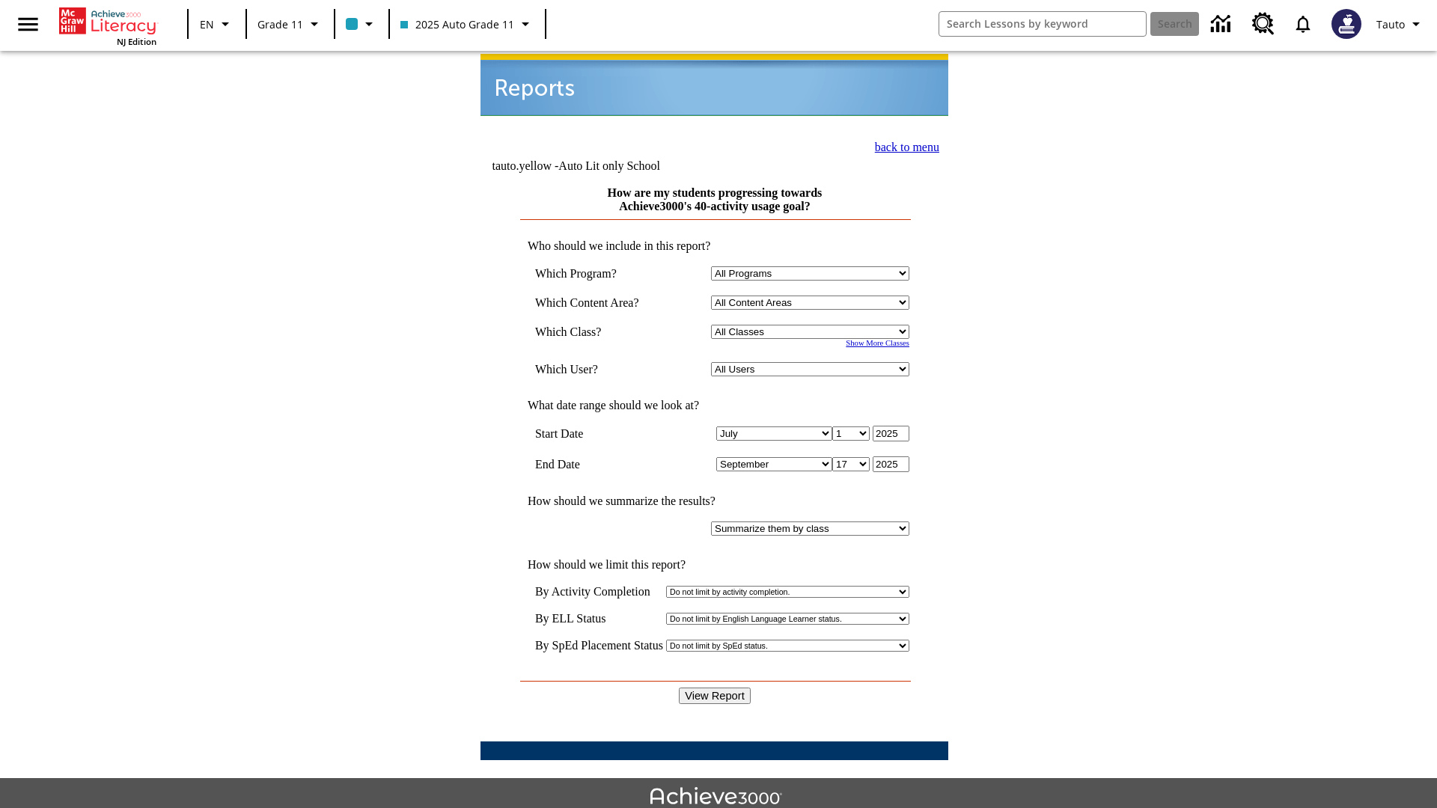 The height and width of the screenshot is (808, 1437). What do you see at coordinates (598, 369) in the screenshot?
I see `td: Which User?` at bounding box center [598, 369].